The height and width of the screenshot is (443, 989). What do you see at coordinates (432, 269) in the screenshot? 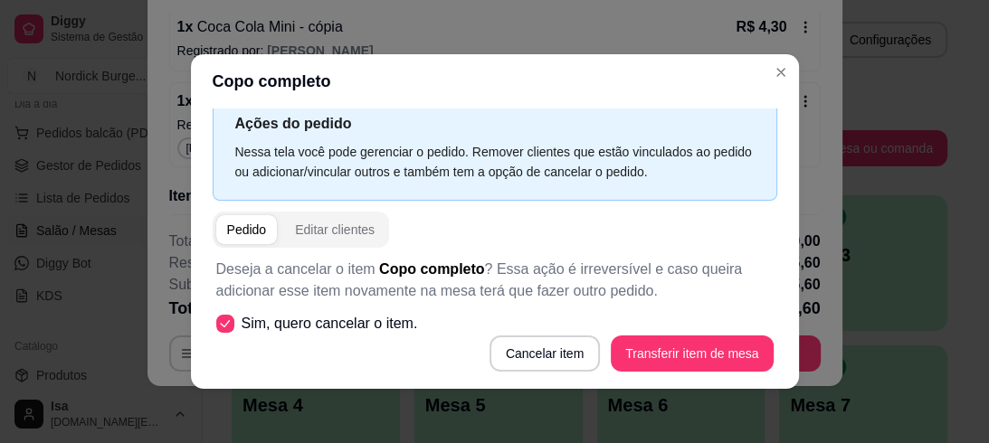
I see `span: Copo completo` at bounding box center [432, 269].